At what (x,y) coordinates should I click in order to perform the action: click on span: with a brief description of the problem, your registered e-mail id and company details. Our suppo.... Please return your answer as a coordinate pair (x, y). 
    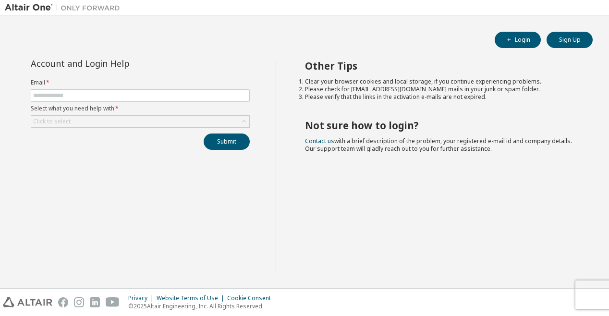
    Looking at the image, I should click on (439, 145).